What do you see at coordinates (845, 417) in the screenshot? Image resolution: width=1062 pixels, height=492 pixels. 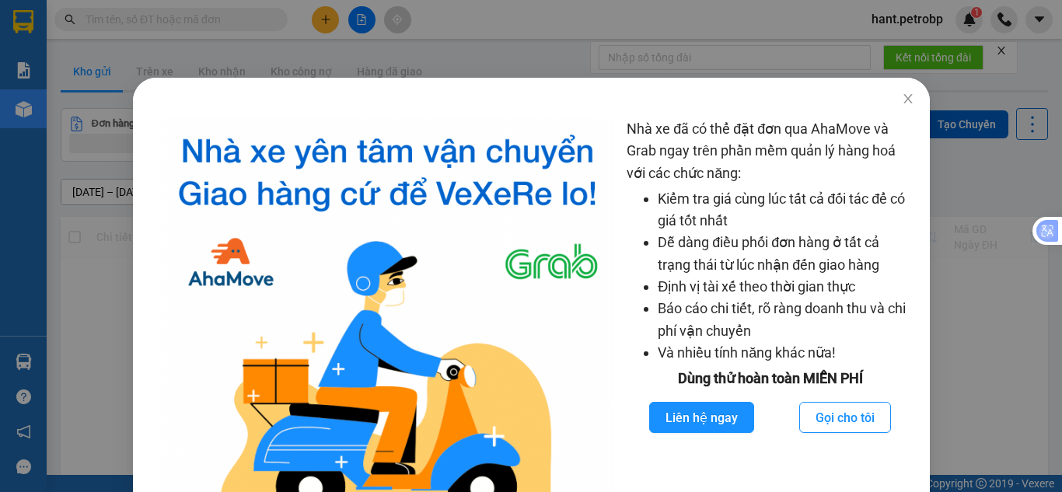 I see `button: Gọi cho tôi` at bounding box center [845, 417].